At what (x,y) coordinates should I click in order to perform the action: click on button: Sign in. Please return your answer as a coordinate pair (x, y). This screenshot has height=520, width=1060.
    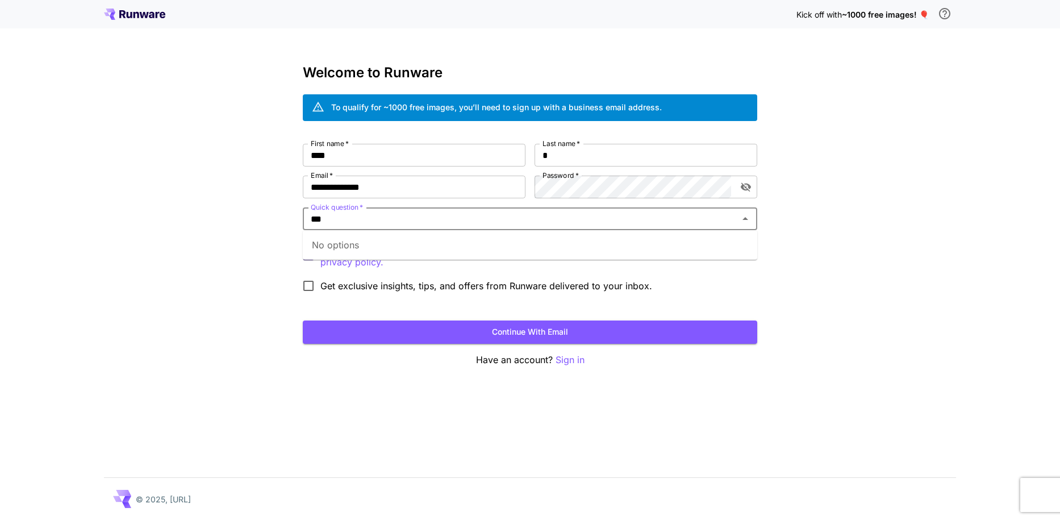
    Looking at the image, I should click on (570, 359).